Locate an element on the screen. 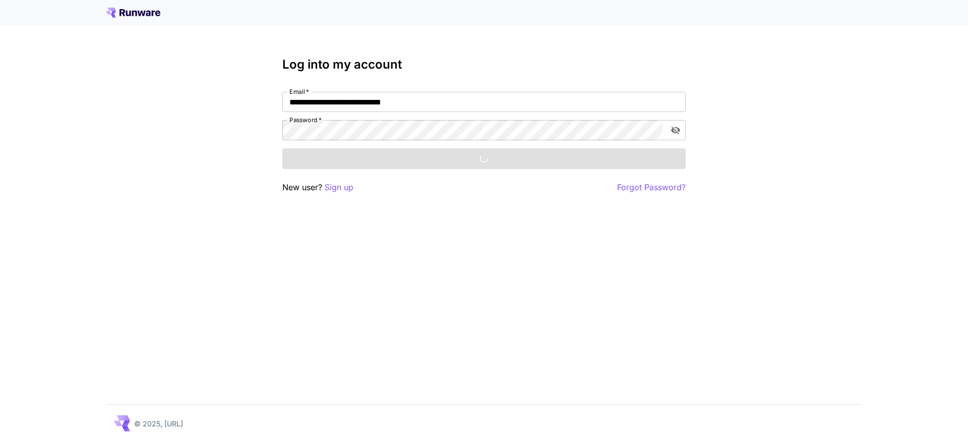 Image resolution: width=968 pixels, height=442 pixels. button: toggle password visibility is located at coordinates (675, 130).